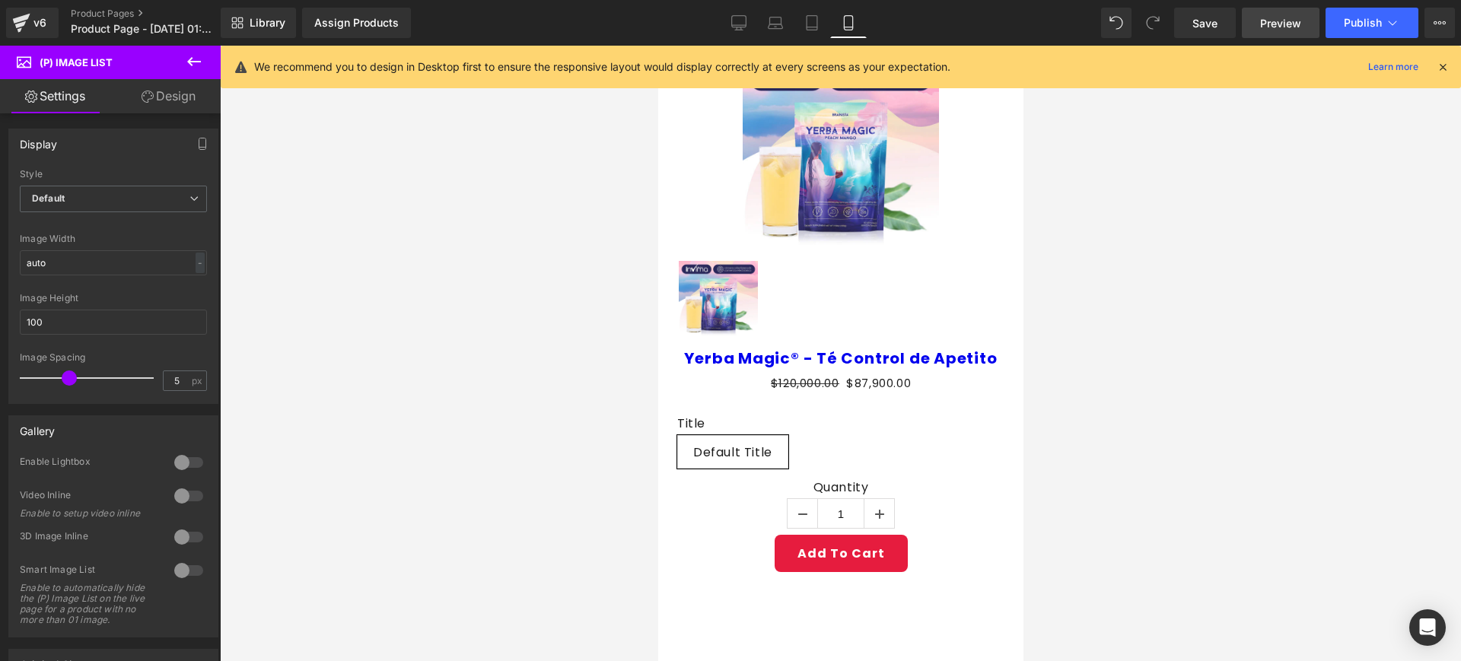  Describe the element at coordinates (158, 14) in the screenshot. I see `a: Product Pages` at that location.